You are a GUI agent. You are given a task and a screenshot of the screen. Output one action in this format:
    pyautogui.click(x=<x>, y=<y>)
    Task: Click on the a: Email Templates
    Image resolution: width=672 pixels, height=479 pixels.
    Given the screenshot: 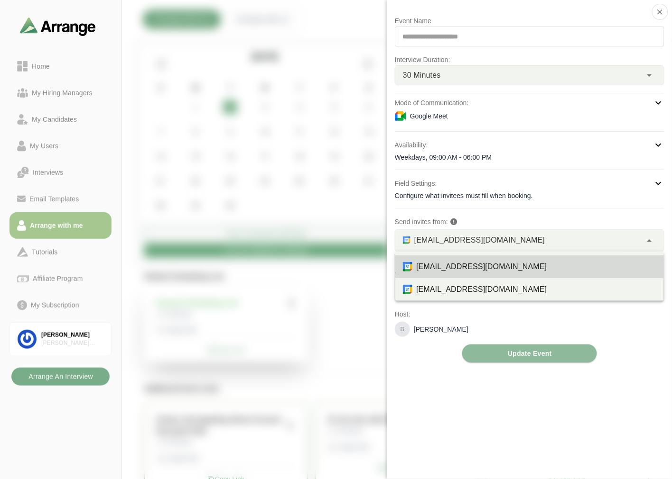 What is the action you would take?
    pyautogui.click(x=60, y=199)
    